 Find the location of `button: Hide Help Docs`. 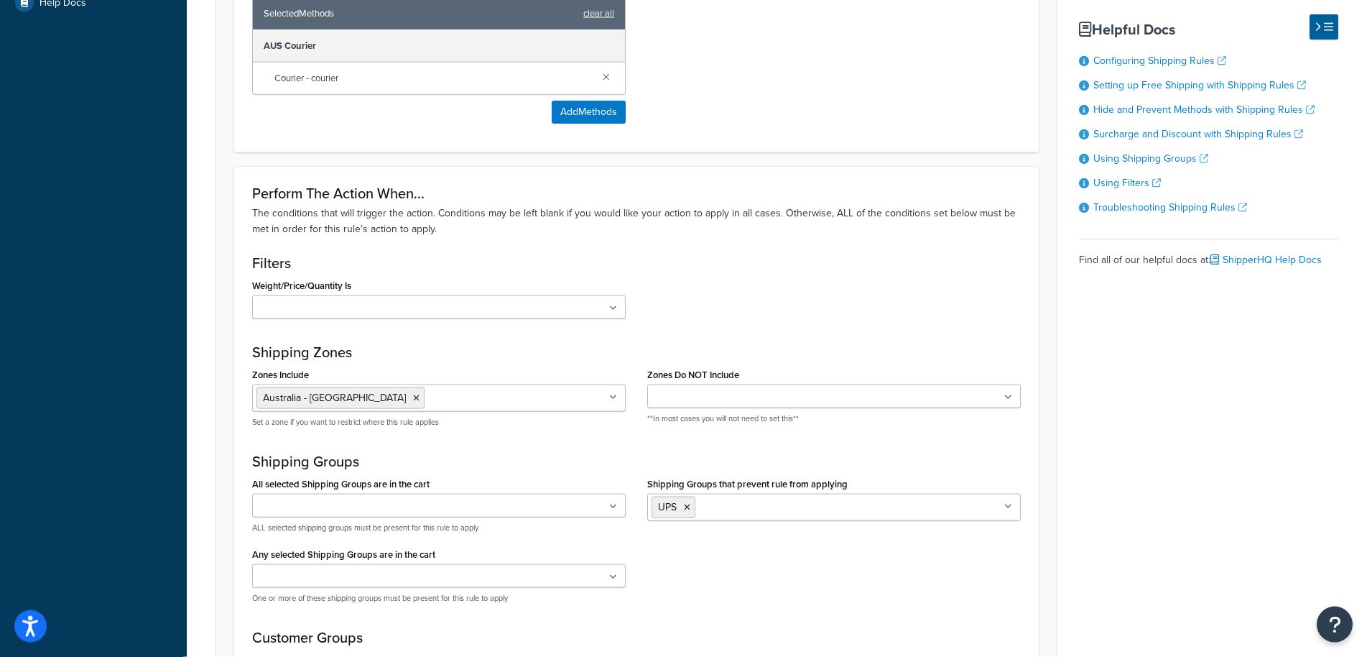

button: Hide Help Docs is located at coordinates (1324, 27).